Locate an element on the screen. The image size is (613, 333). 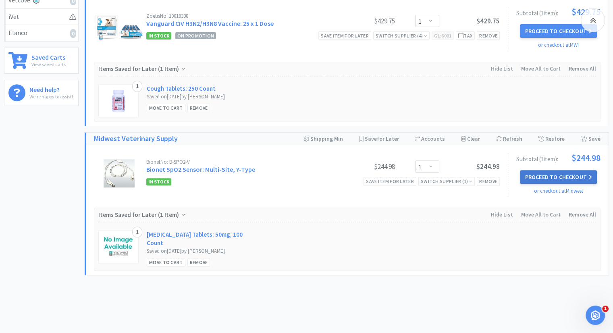
span: On Promotion is located at coordinates (196, 35).